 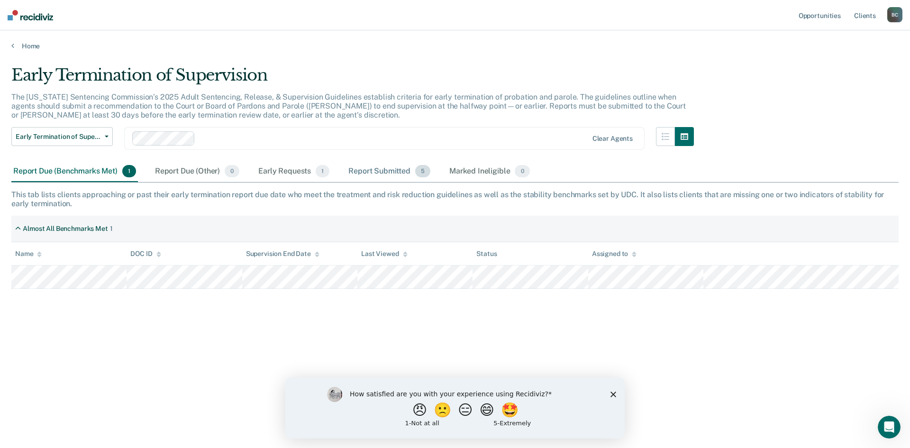 I want to click on div: 1, so click(x=111, y=228).